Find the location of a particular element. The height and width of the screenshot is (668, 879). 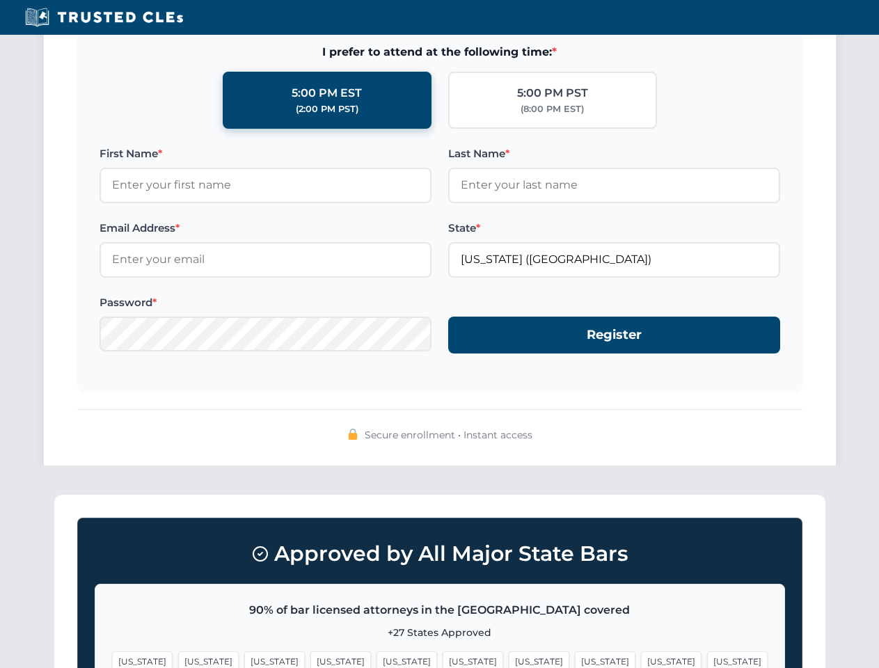

div: (8:00 PM EST) is located at coordinates (552, 109).